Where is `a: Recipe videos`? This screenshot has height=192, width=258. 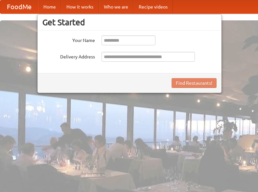
a: Recipe videos is located at coordinates (153, 7).